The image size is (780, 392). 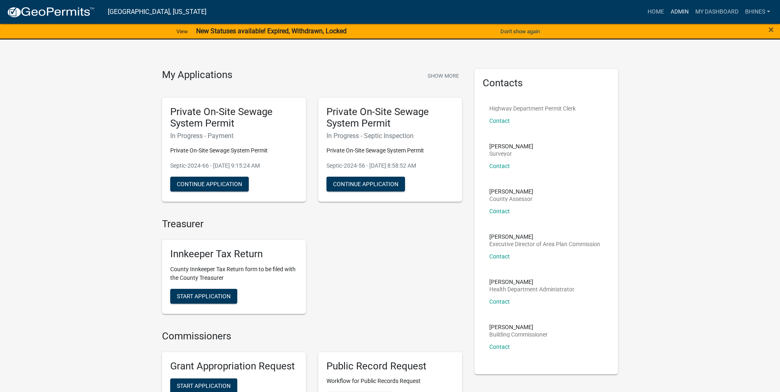 I want to click on a: bhines, so click(x=757, y=12).